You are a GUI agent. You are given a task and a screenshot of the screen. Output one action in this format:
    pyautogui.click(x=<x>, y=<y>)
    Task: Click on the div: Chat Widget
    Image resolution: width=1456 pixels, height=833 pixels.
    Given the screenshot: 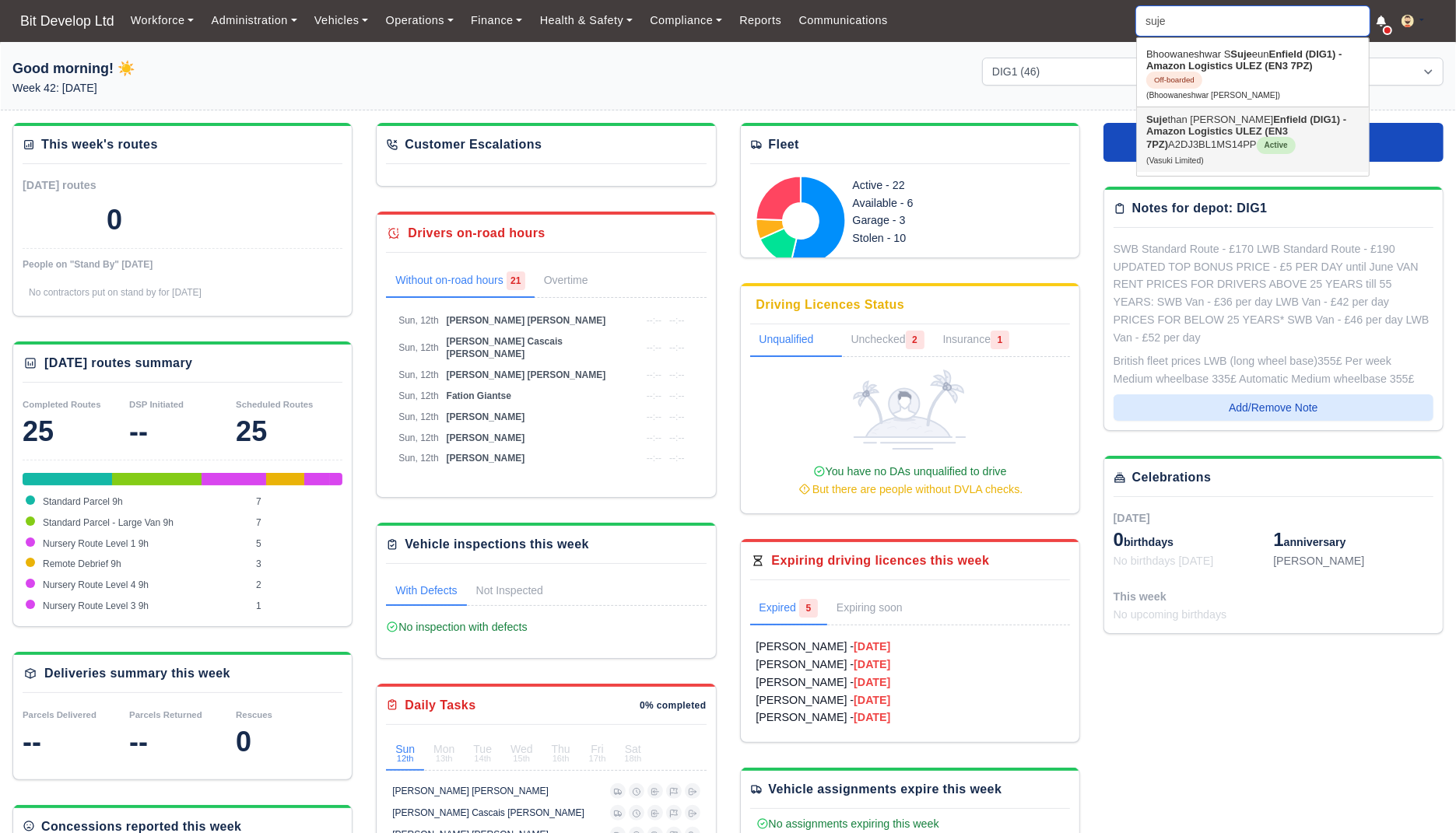 What is the action you would take?
    pyautogui.click(x=1417, y=796)
    